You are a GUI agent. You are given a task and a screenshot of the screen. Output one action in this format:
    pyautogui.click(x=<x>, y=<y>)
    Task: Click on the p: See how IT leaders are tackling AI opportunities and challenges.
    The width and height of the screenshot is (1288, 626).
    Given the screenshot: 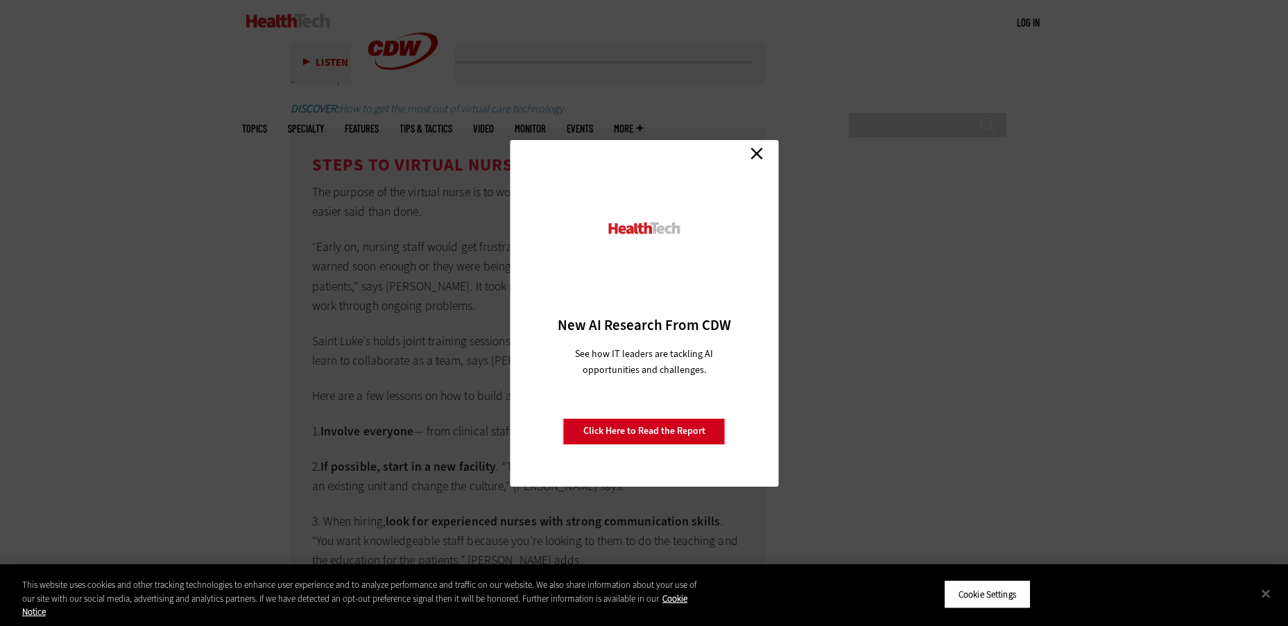 What is the action you would take?
    pyautogui.click(x=644, y=362)
    